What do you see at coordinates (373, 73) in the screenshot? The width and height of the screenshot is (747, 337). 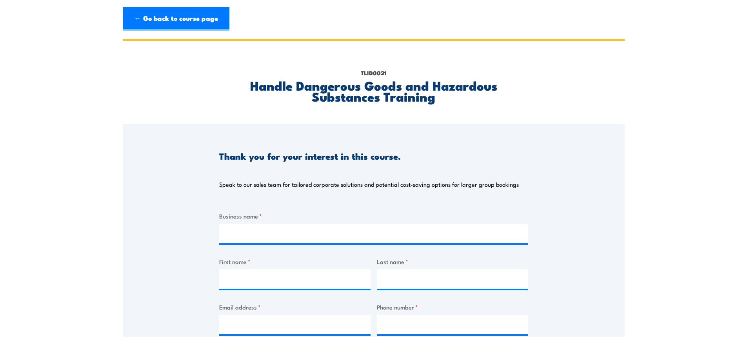 I see `p: TLID0021` at bounding box center [373, 73].